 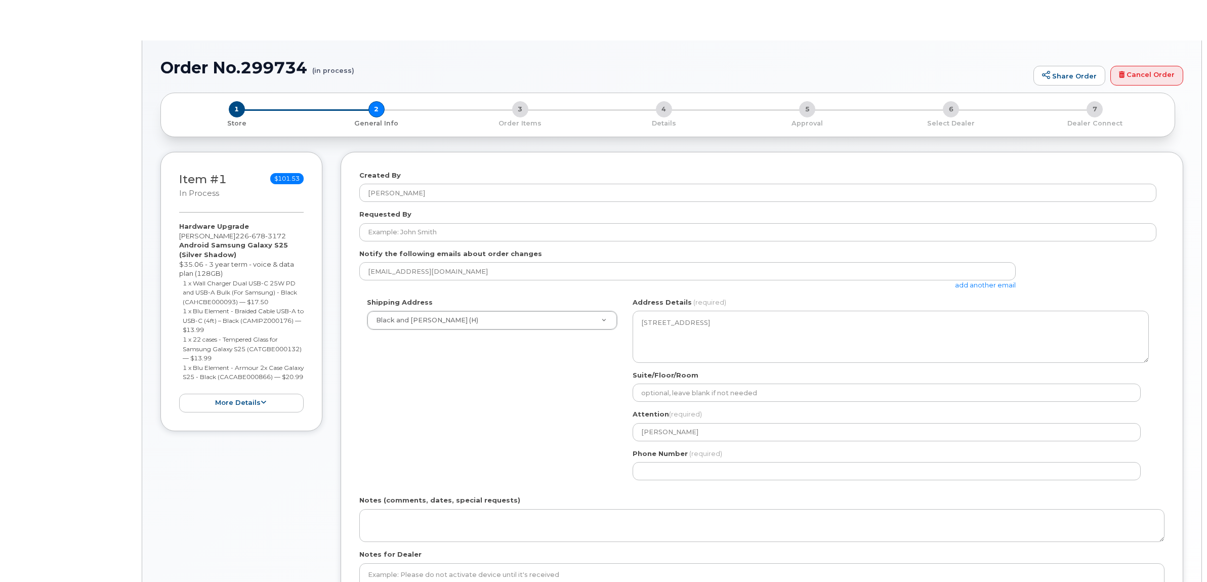 What do you see at coordinates (440, 500) in the screenshot?
I see `label: Notes (comments, dates, special requests)` at bounding box center [440, 500].